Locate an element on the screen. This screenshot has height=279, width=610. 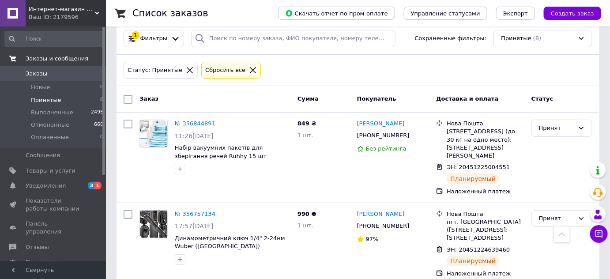
span: Скачать отчет по пром-оплате is located at coordinates (337, 13).